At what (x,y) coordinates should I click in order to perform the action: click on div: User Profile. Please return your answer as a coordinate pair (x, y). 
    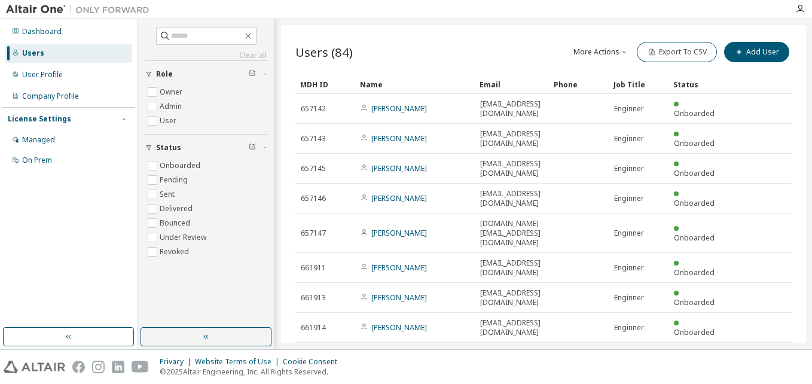
    Looking at the image, I should click on (42, 75).